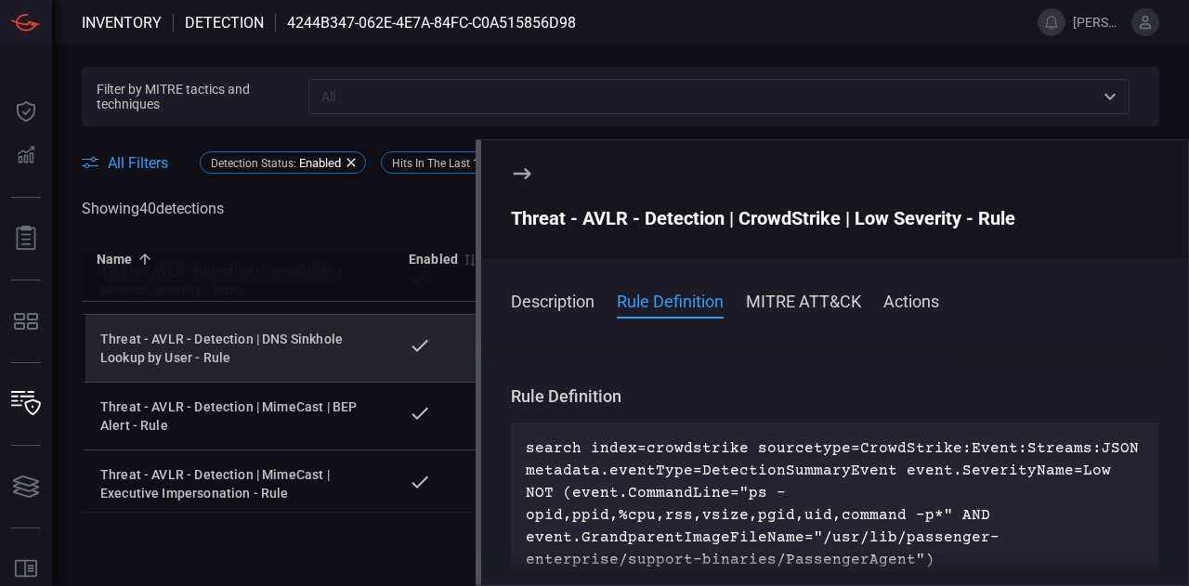 The width and height of the screenshot is (1189, 586). What do you see at coordinates (469, 259) in the screenshot?
I see `span: Sort by Enabled descending` at bounding box center [469, 259].